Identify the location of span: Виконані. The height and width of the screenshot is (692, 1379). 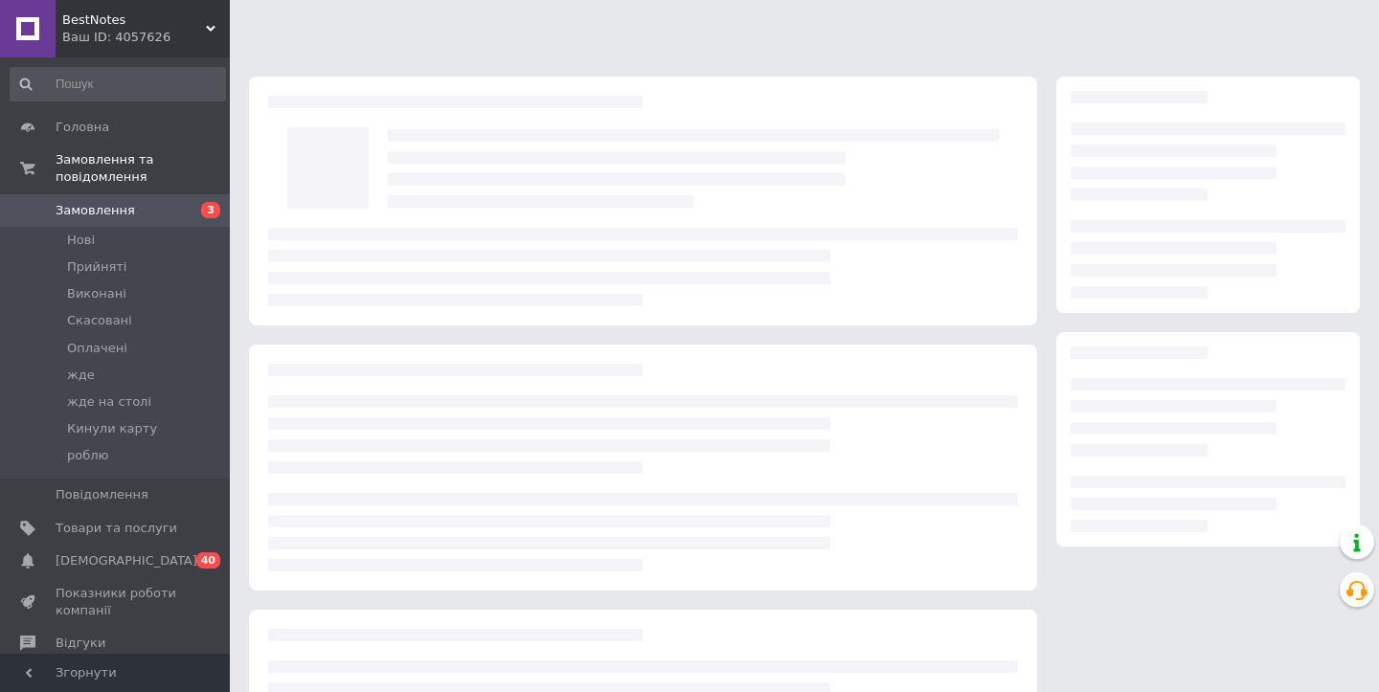
(97, 294).